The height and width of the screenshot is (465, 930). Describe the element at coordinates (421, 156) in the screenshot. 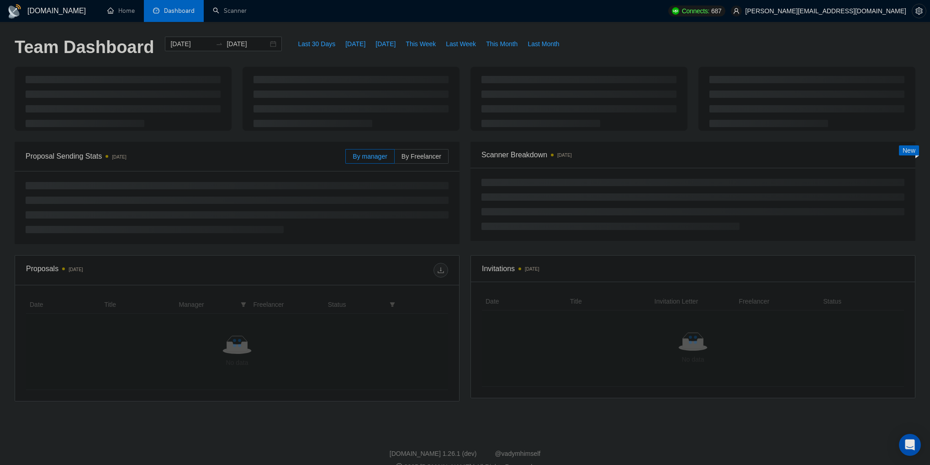

I see `span: By Freelancer` at that location.